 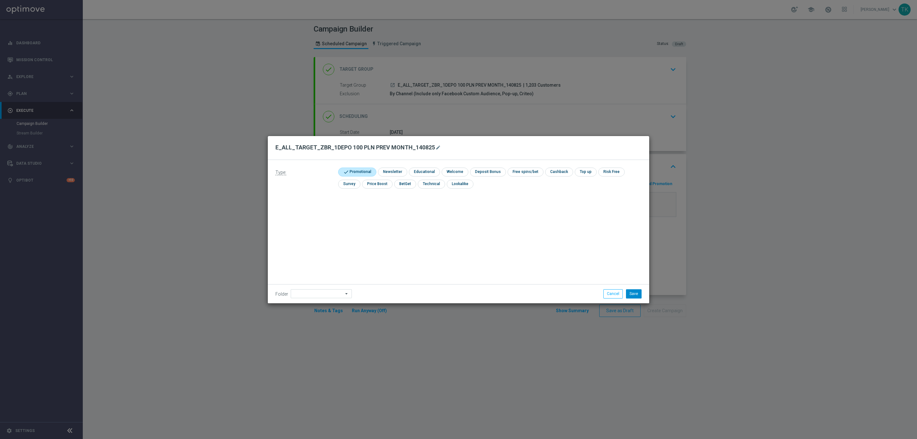 I want to click on button: mode_edit, so click(x=439, y=147).